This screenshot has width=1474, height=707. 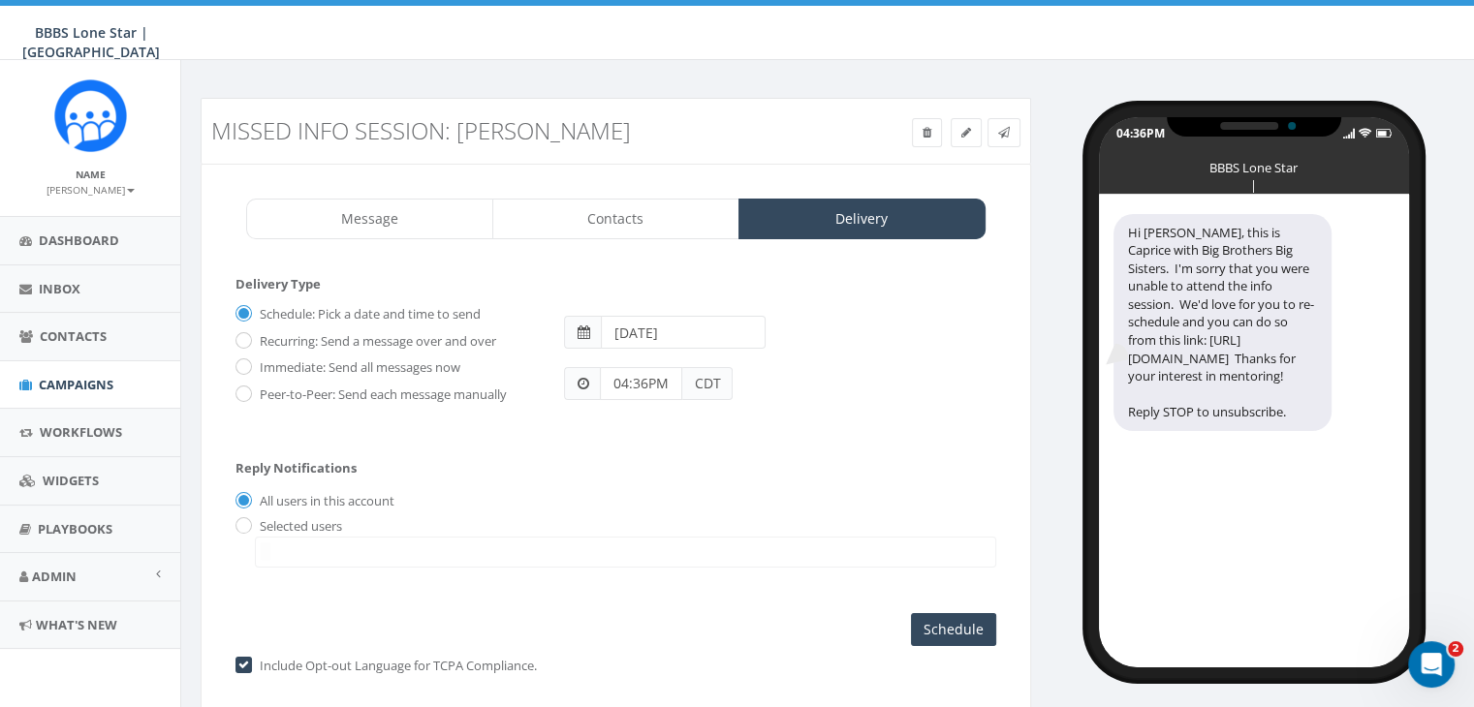 I want to click on label: Immediate: Send all messages now, so click(x=358, y=368).